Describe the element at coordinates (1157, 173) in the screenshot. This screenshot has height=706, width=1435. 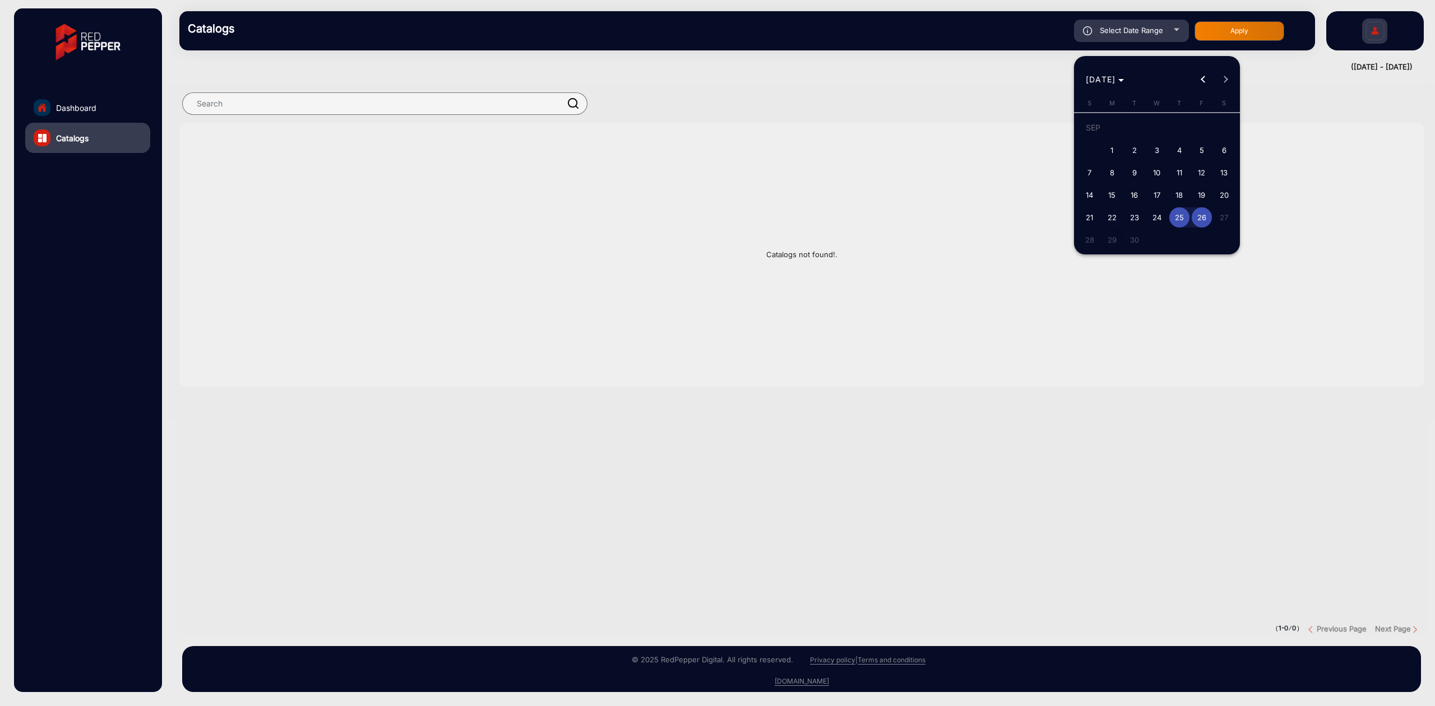
I see `span: 10` at that location.